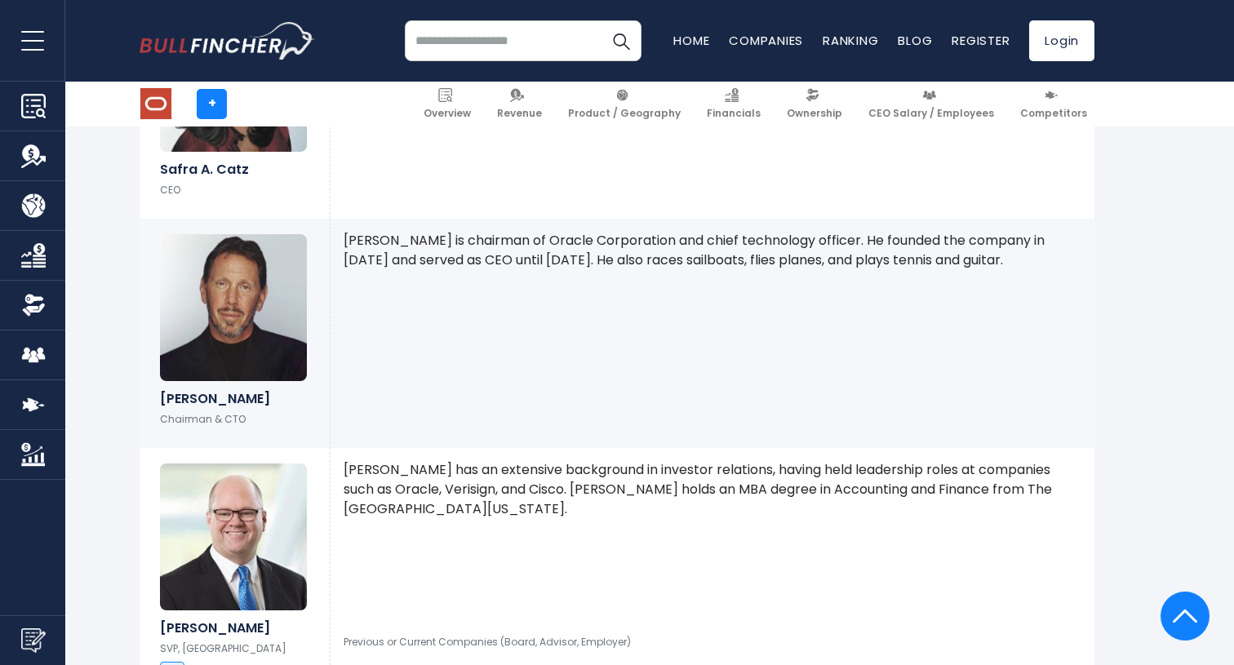  What do you see at coordinates (850, 40) in the screenshot?
I see `a: Ranking` at bounding box center [850, 40].